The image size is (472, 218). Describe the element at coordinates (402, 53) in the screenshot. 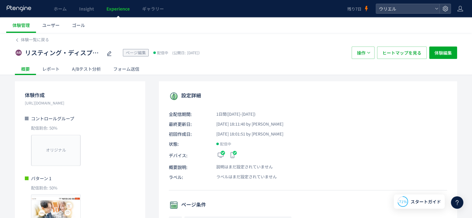

I see `button: ヒートマップを見る` at that location.